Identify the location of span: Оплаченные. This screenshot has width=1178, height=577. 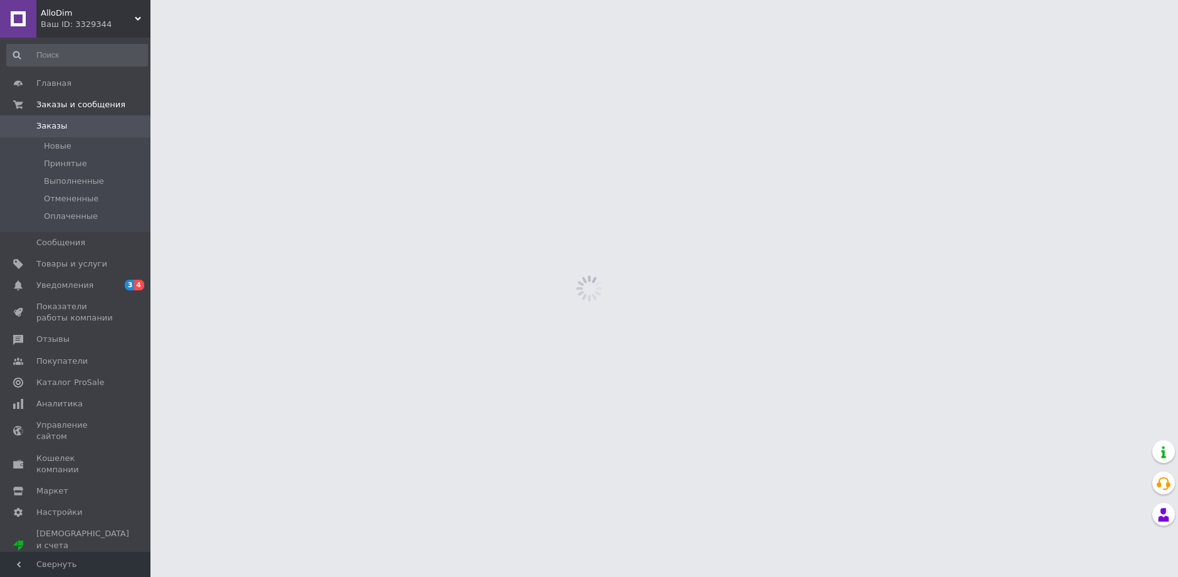
(71, 216).